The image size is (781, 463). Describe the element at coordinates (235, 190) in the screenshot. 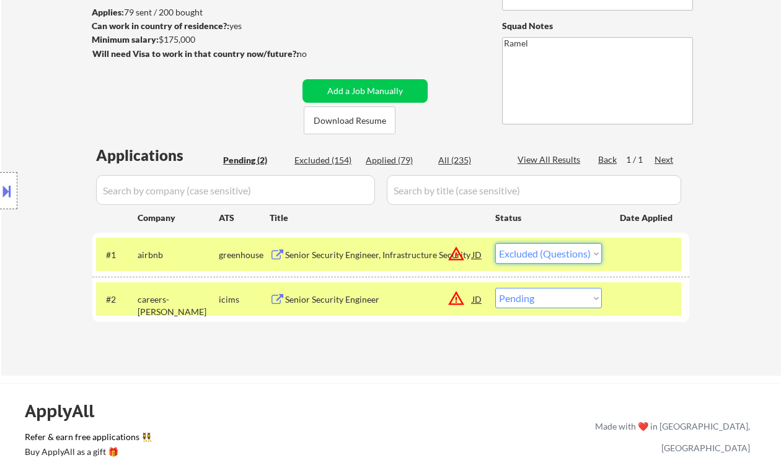

I see `input: Search by company (case sensitive)` at that location.